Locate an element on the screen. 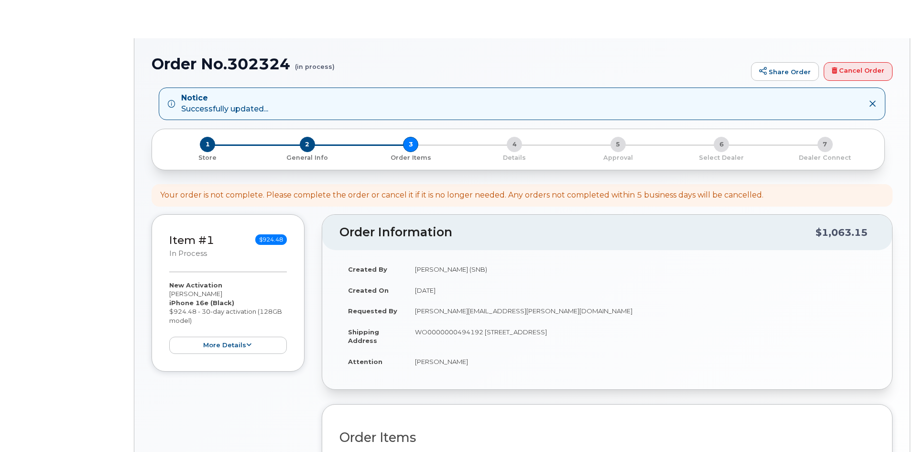 The image size is (915, 452). span: $924.48 is located at coordinates (271, 239).